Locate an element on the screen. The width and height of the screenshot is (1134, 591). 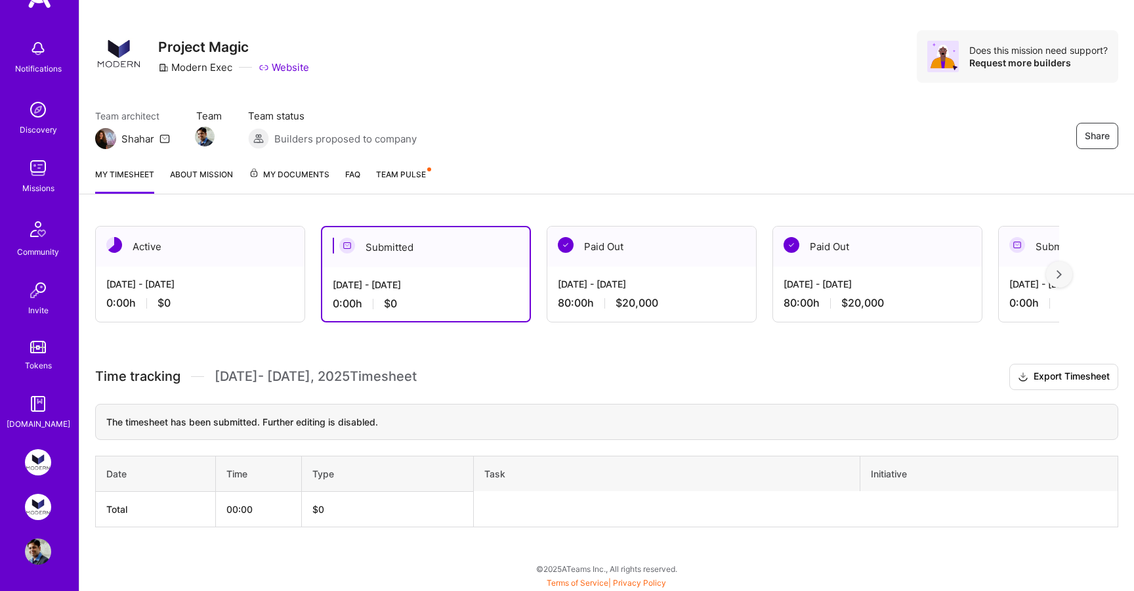
span: Builders proposed to company is located at coordinates (345, 138).